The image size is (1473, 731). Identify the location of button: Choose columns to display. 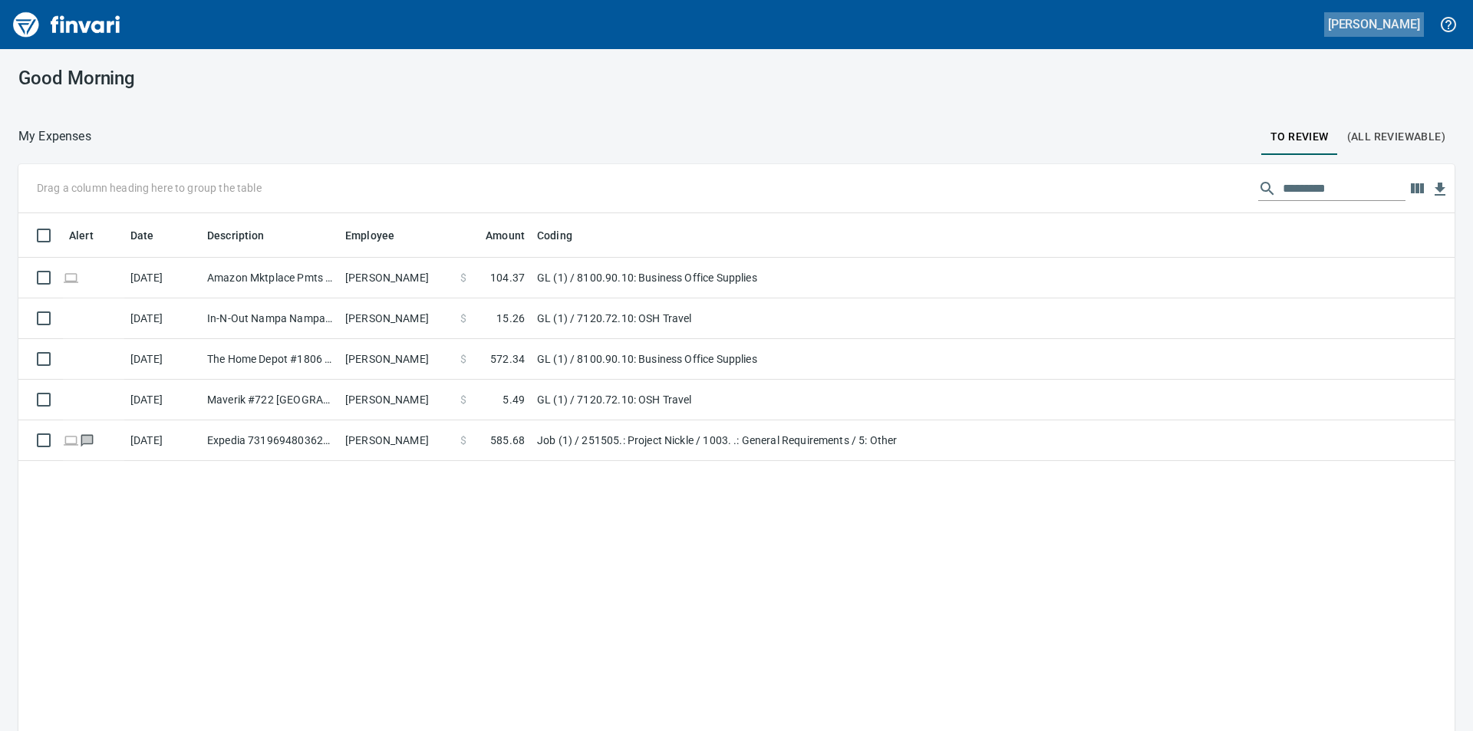
(1417, 189).